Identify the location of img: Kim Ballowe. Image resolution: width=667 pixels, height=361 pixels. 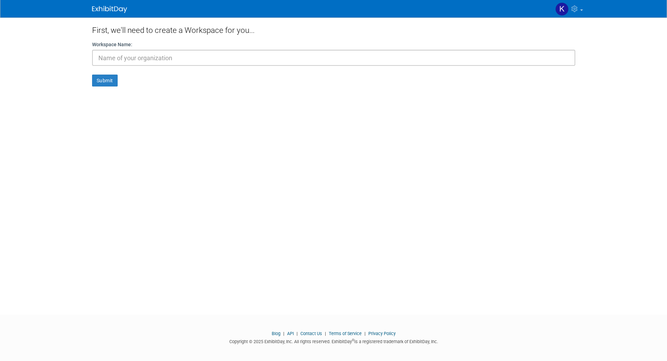
(562, 9).